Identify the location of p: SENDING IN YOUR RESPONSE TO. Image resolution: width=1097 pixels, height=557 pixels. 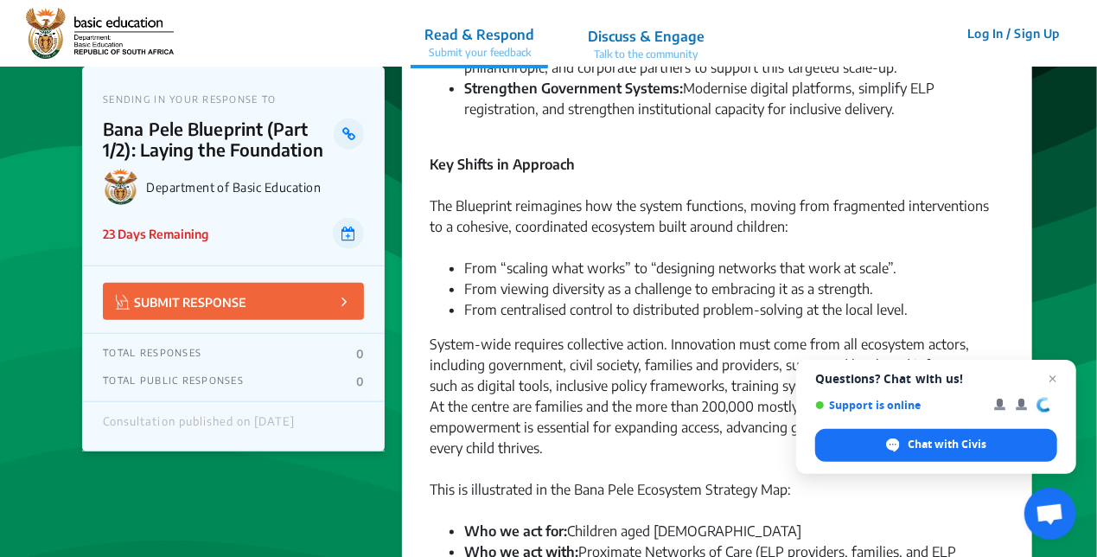
(233, 99).